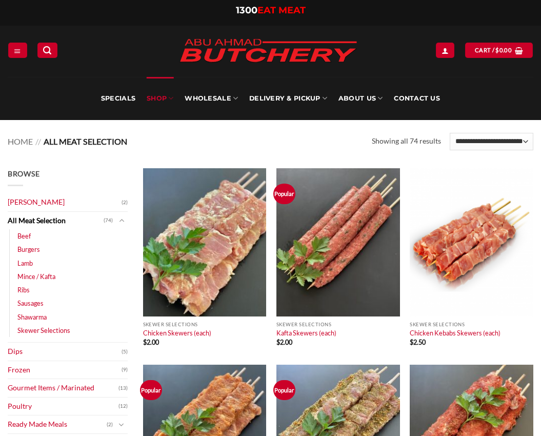 This screenshot has height=436, width=541. I want to click on a: Frozen, so click(65, 369).